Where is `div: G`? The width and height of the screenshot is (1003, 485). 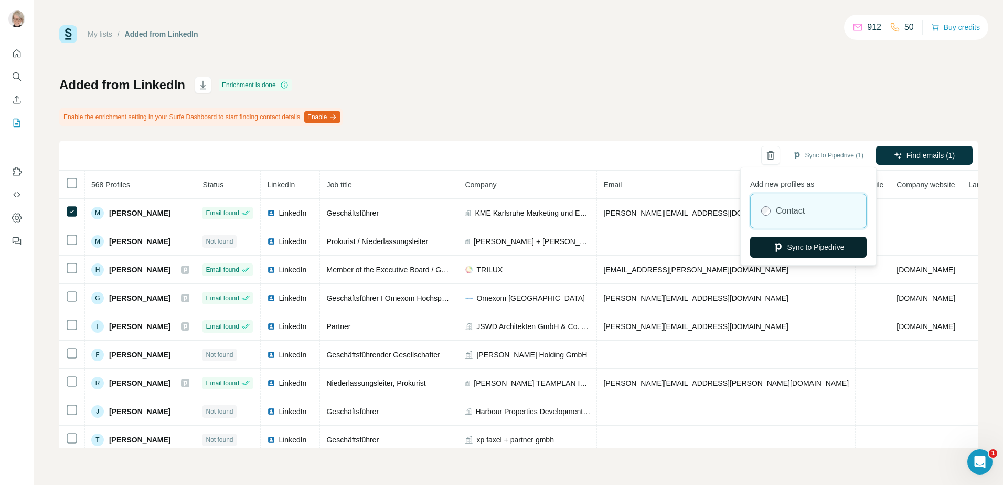 div: G is located at coordinates (98, 298).